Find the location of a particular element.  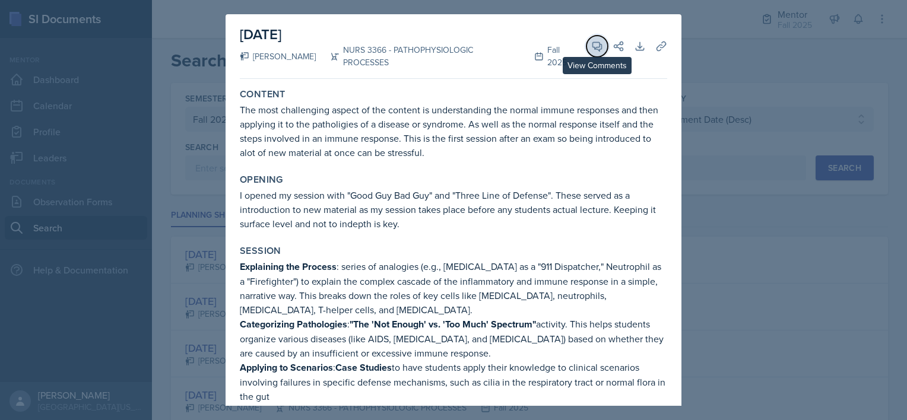

strong: Case Studies is located at coordinates (363, 367).